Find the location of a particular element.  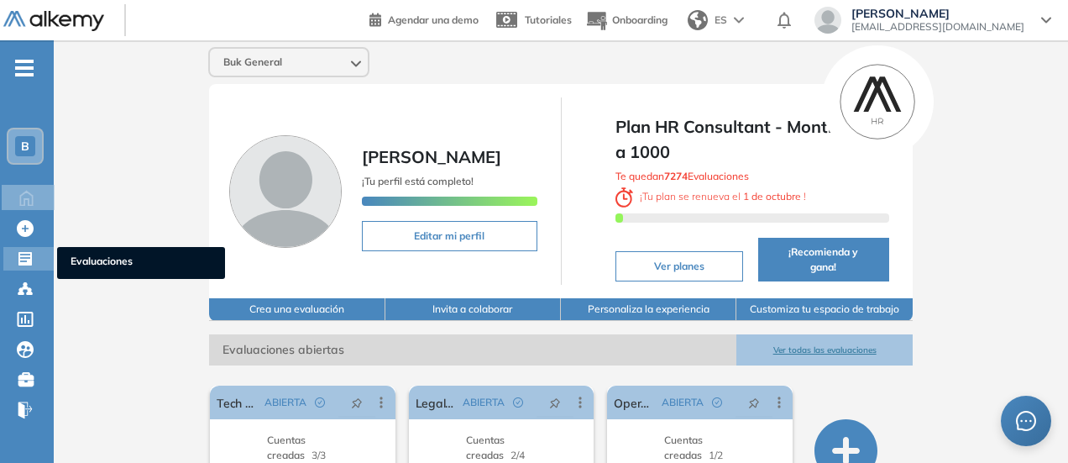

span: Tutoriales is located at coordinates (548, 19).